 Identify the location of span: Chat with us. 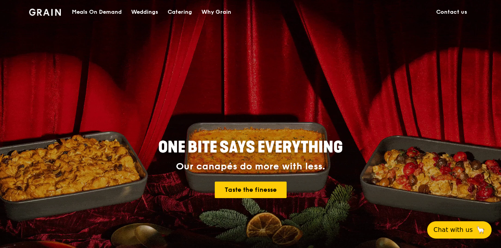
(453, 229).